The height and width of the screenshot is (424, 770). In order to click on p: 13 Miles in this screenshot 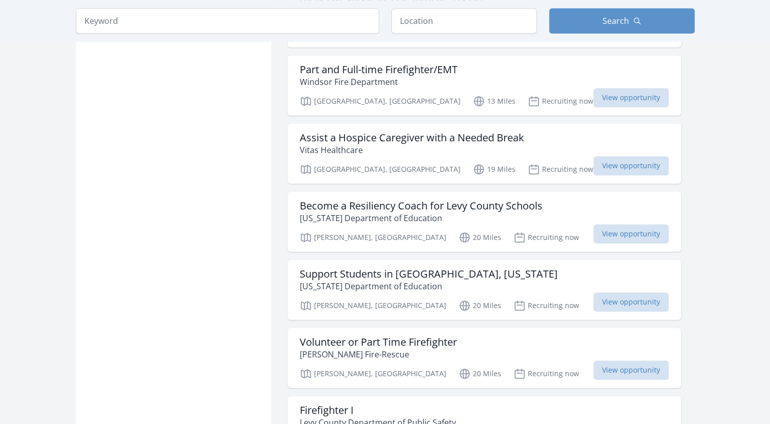, I will do `click(494, 101)`.